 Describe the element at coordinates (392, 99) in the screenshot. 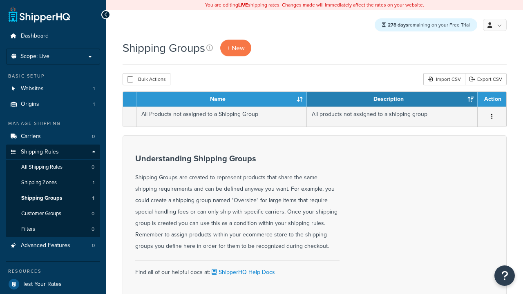

I see `th: Description: activate to sort column ascending` at that location.